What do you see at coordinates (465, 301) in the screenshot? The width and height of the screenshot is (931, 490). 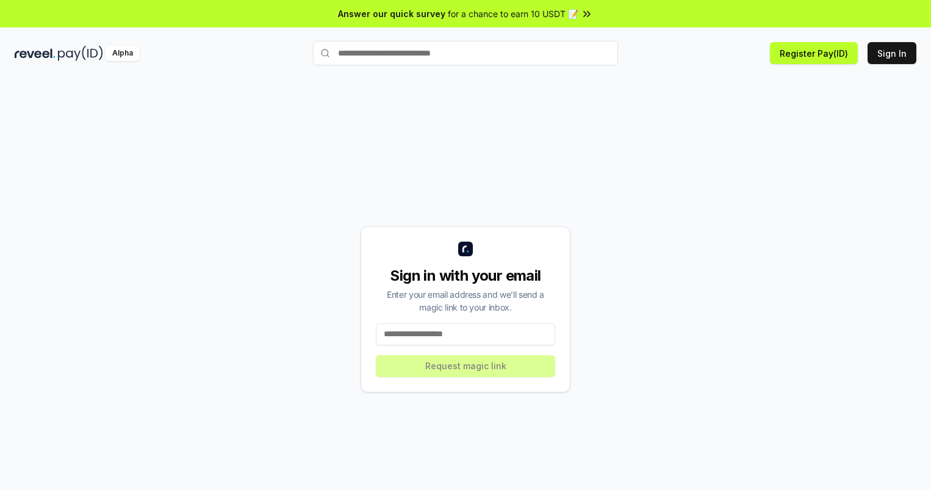 I see `div: Enter your email address and we’ll send a magic link to your inbox.` at bounding box center [465, 301].